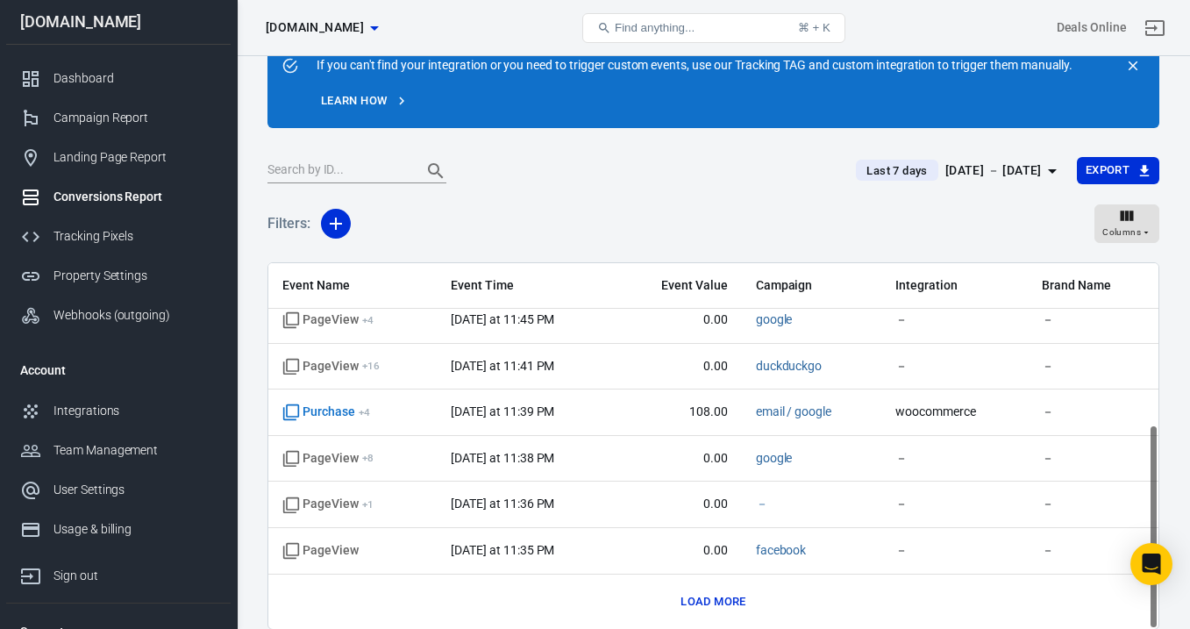  Describe the element at coordinates (1127, 224) in the screenshot. I see `button: Columns` at that location.